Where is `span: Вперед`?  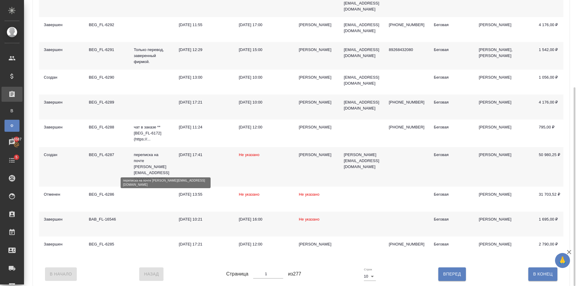 span: Вперед is located at coordinates (452, 274).